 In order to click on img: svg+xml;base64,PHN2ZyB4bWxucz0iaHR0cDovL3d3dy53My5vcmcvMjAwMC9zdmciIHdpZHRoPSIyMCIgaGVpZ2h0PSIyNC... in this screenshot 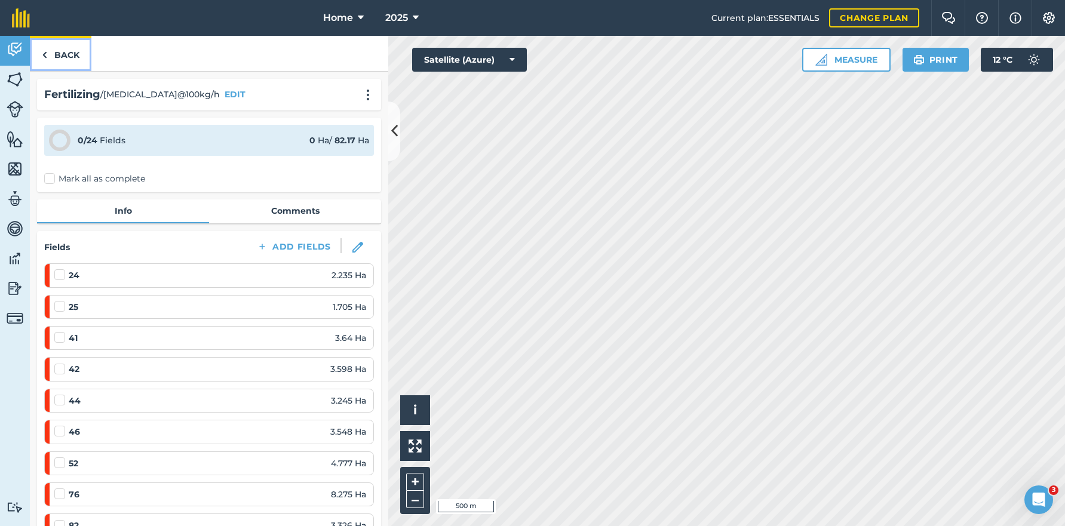, I will do `click(368, 95)`.